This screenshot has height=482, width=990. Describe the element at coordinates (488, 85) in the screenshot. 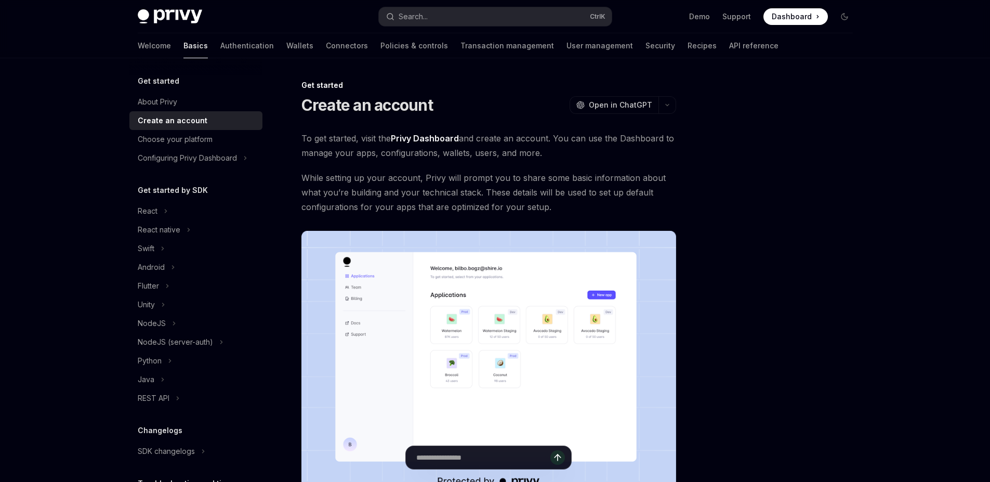

I see `div: Get started` at that location.